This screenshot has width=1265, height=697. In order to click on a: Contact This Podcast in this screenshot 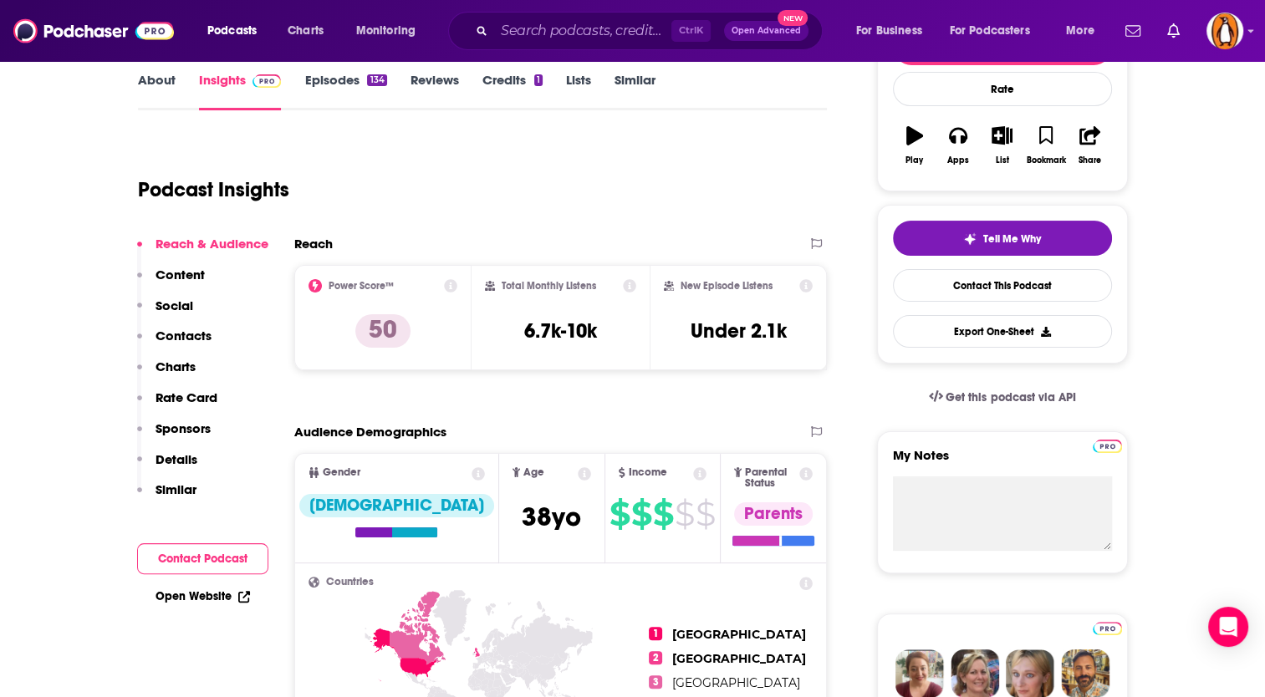, I will do `click(1003, 285)`.